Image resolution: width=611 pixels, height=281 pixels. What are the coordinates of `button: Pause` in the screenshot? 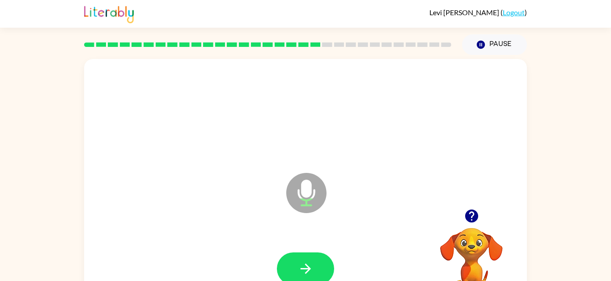 It's located at (494, 45).